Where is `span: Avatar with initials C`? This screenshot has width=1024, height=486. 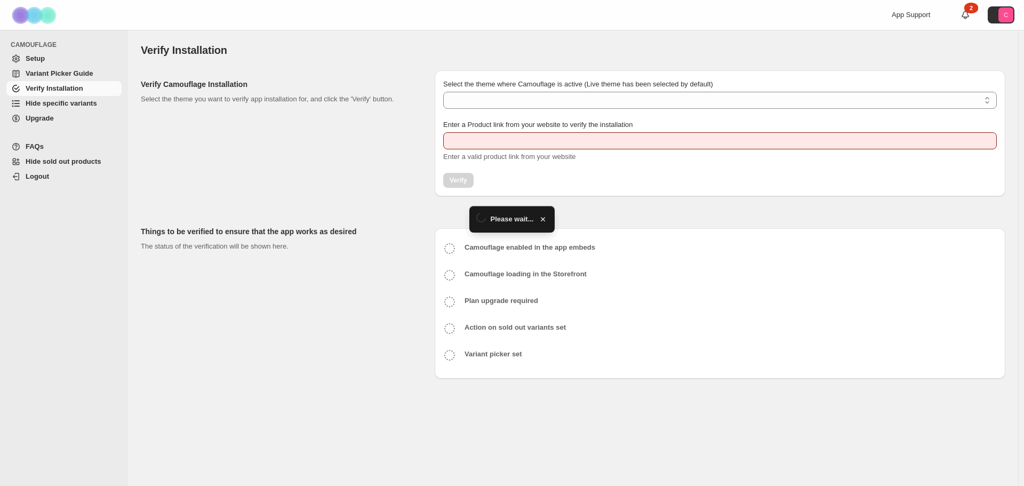 span: Avatar with initials C is located at coordinates (1005, 15).